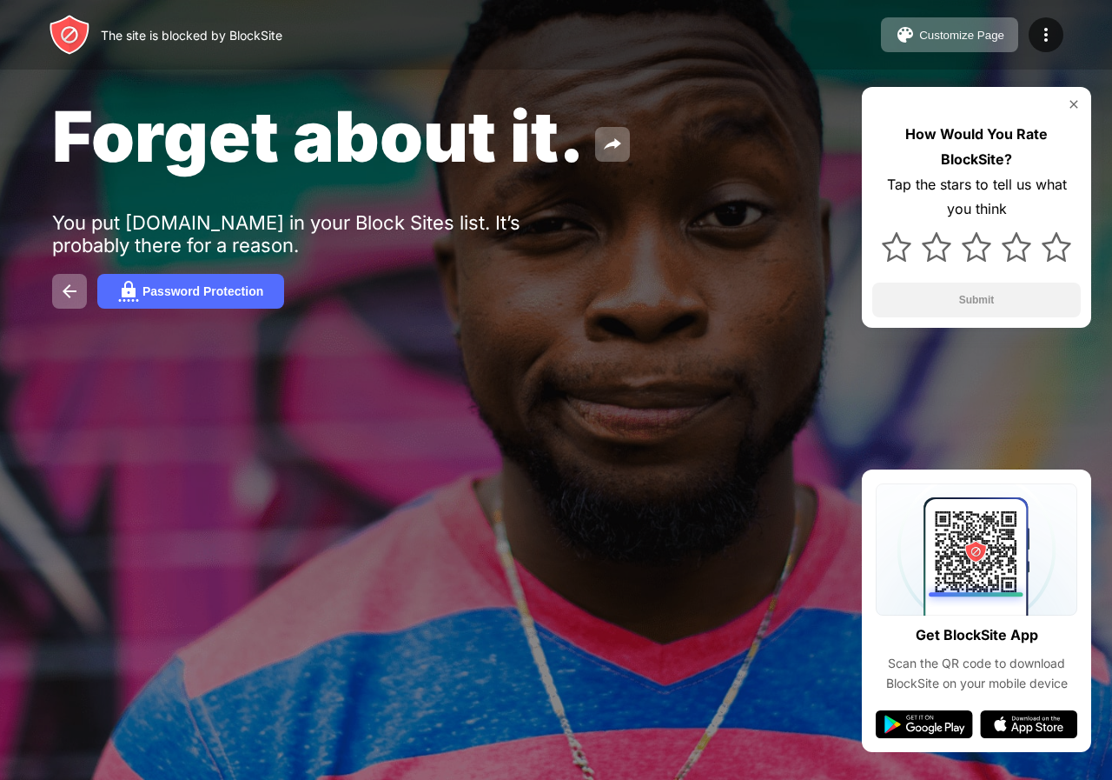 This screenshot has height=780, width=1112. I want to click on div: Customize Page, so click(962, 35).